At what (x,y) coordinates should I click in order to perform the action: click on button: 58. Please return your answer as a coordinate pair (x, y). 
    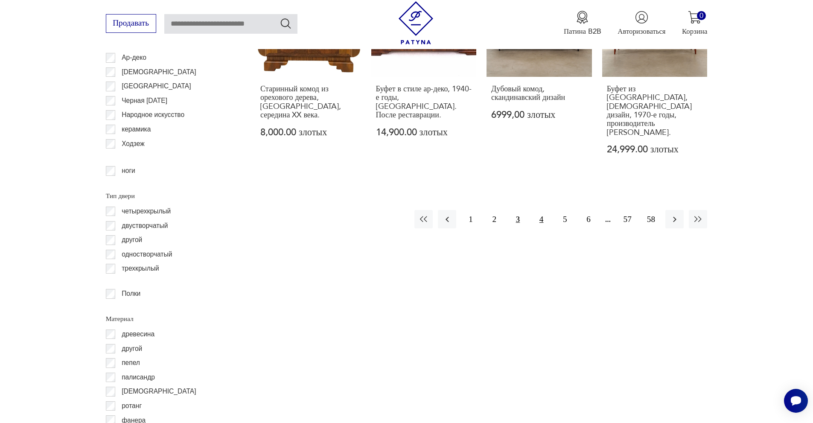
    Looking at the image, I should click on (651, 219).